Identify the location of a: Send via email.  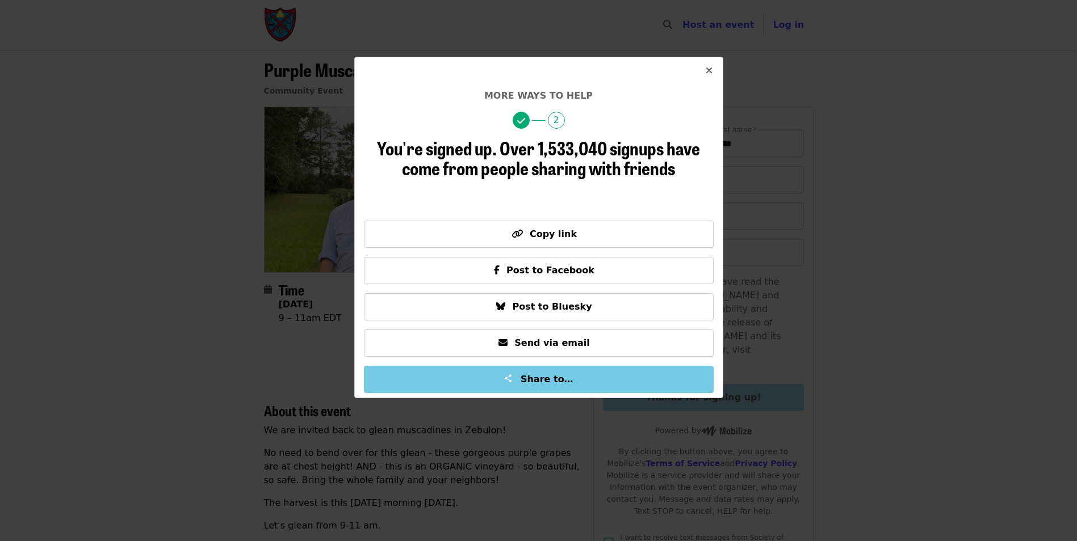
(539, 343).